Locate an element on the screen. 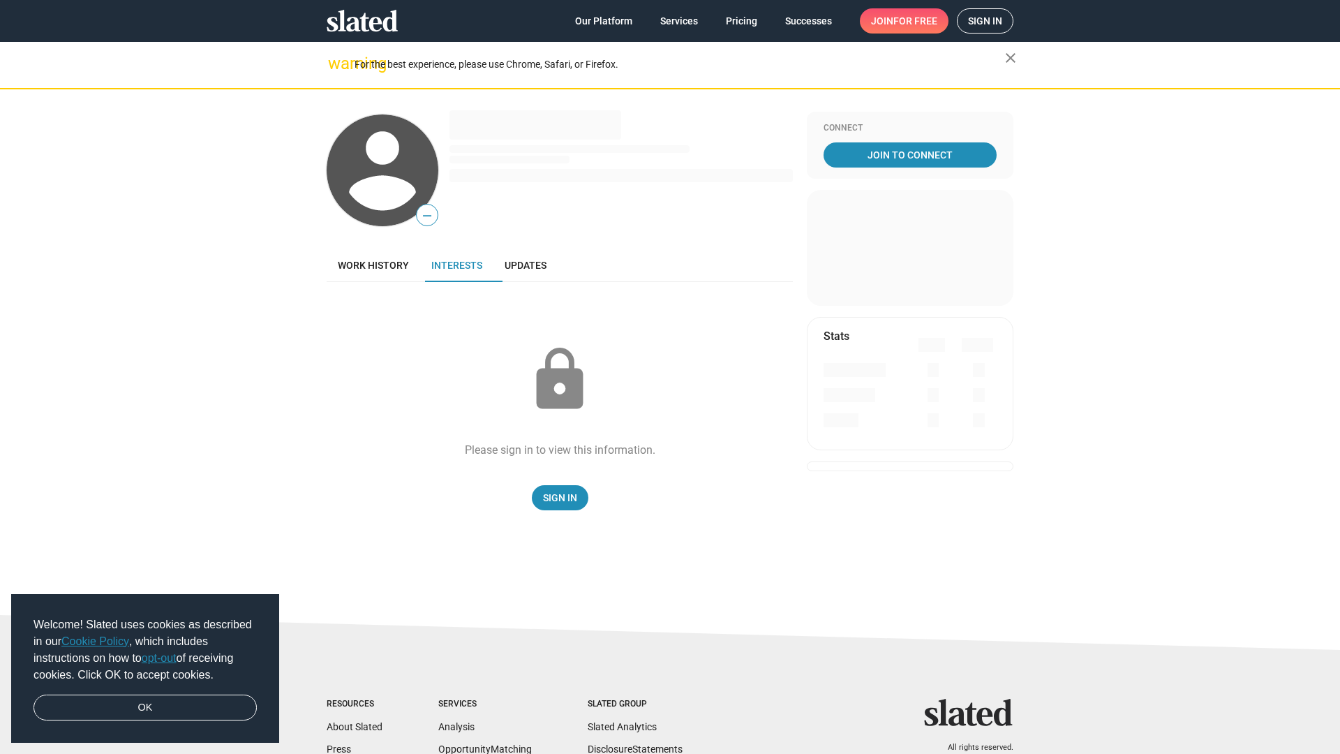 The width and height of the screenshot is (1340, 754). span: Services is located at coordinates (679, 21).